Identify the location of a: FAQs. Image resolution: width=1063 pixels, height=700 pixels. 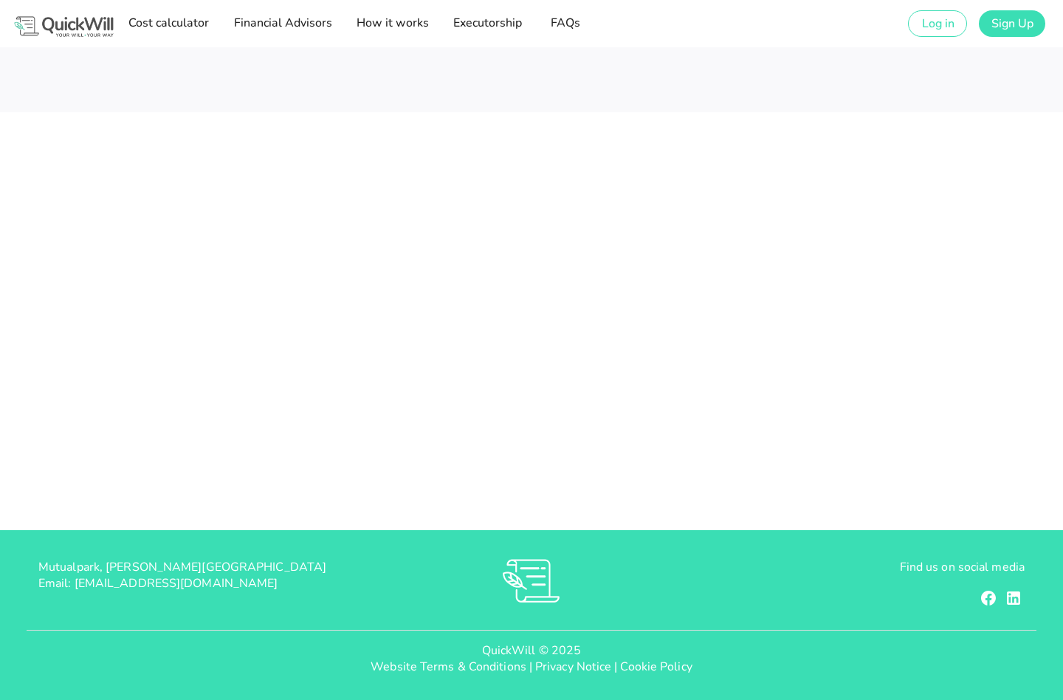
(565, 24).